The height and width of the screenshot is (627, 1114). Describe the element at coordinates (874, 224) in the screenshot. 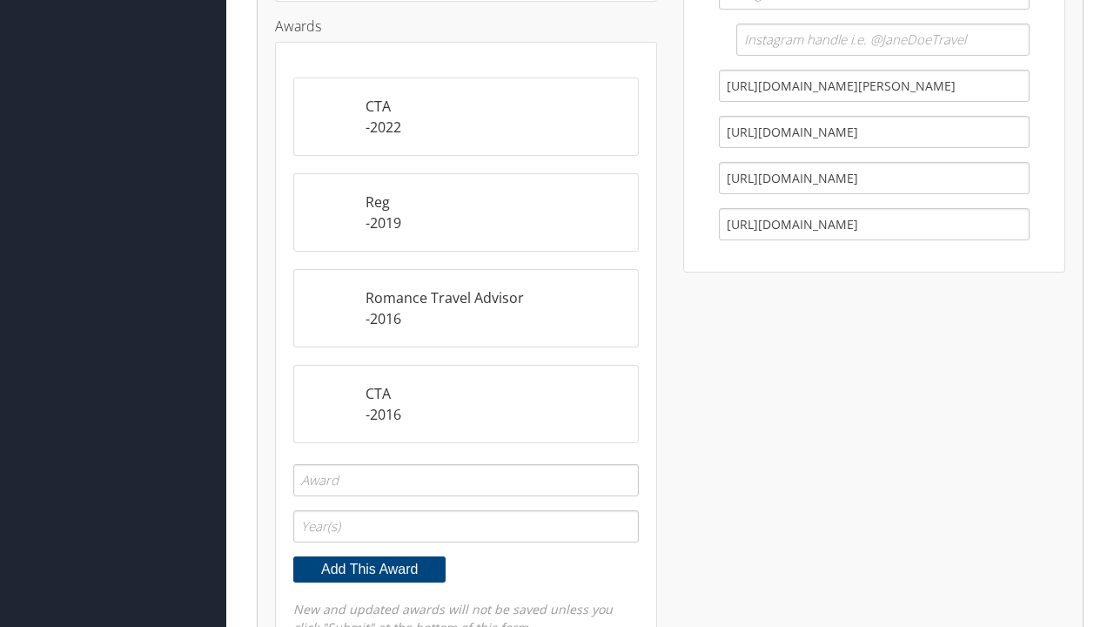

I see `input: Blog` at that location.